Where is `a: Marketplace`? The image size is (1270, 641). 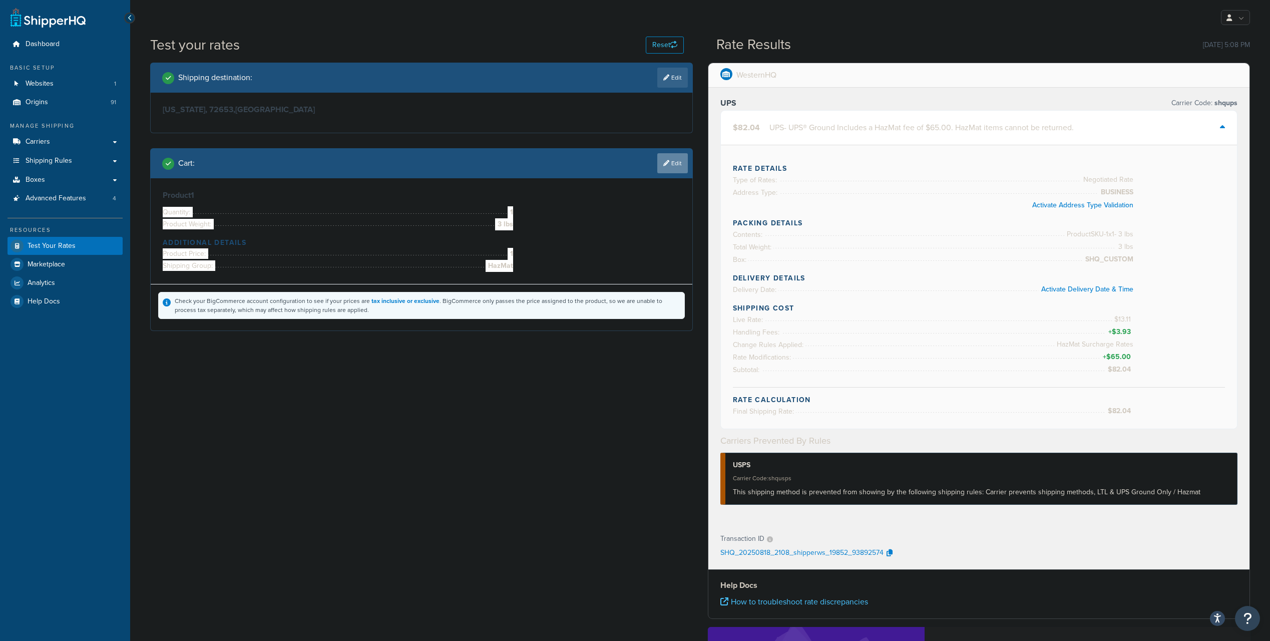
a: Marketplace is located at coordinates (65, 264).